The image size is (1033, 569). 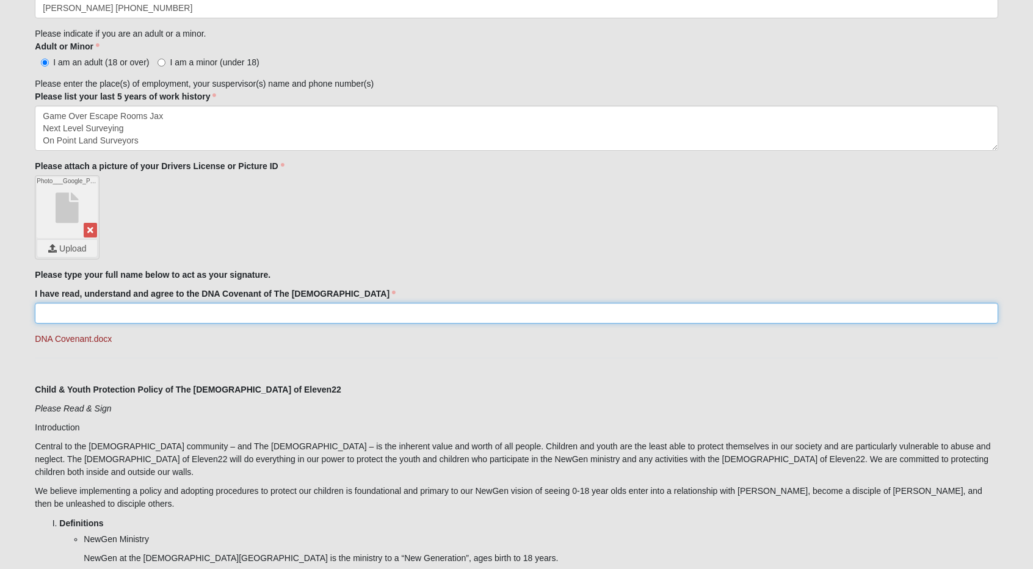 I want to click on strong: Please type your full name below to act as your signature., so click(x=153, y=275).